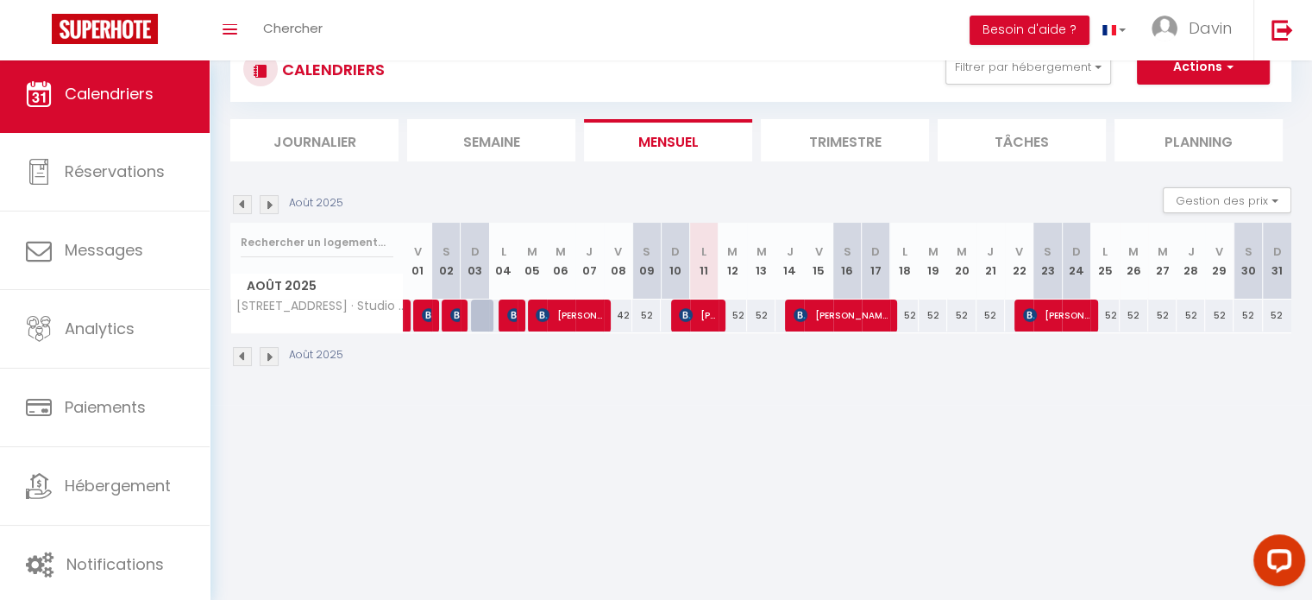 Image resolution: width=1312 pixels, height=600 pixels. I want to click on h3: CALENDRIERS, so click(331, 69).